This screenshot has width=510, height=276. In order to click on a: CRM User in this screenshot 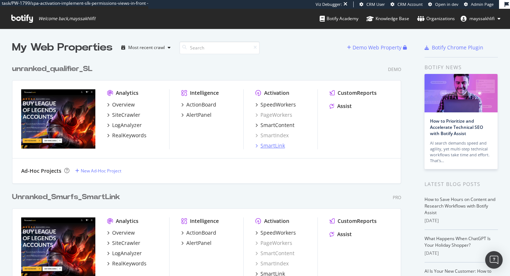, I will do `click(373, 4)`.